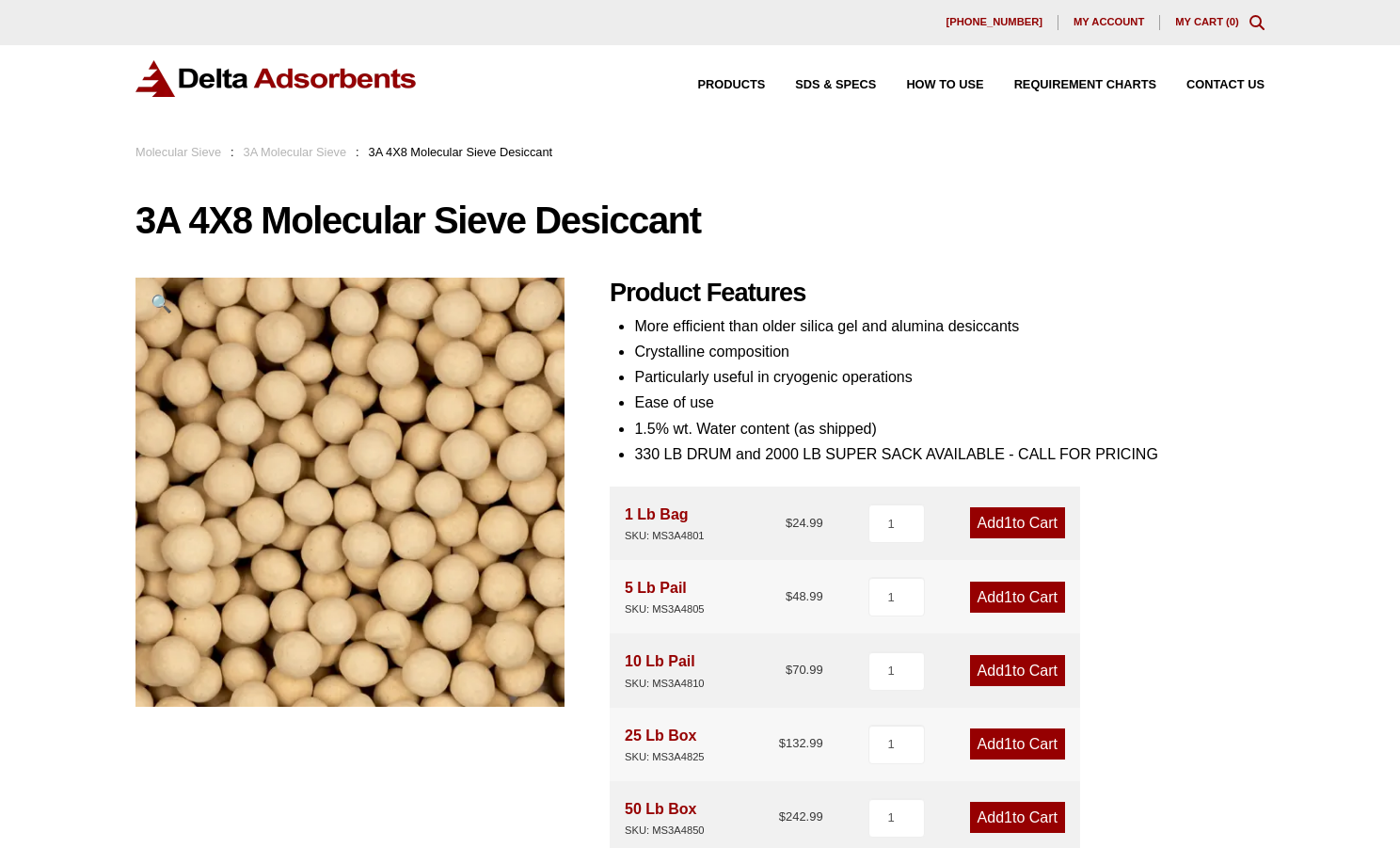 The width and height of the screenshot is (1400, 848). Describe the element at coordinates (665, 684) in the screenshot. I see `div: SKU: MS3A4810` at that location.